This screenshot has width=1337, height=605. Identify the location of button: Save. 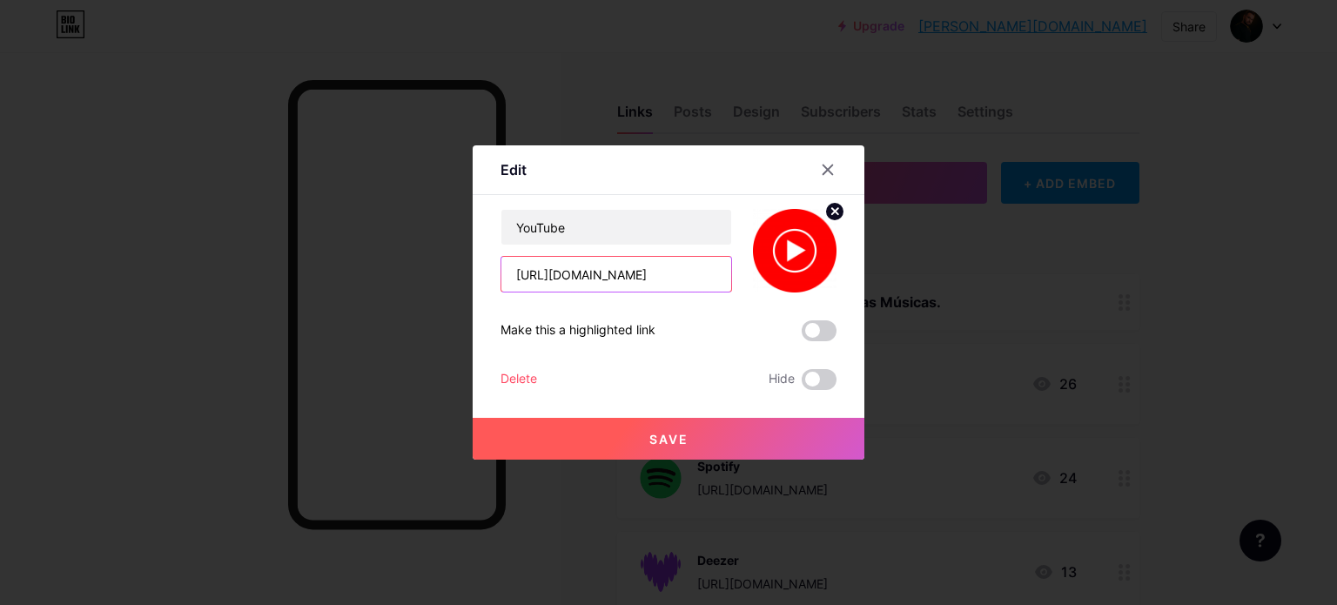
(668, 439).